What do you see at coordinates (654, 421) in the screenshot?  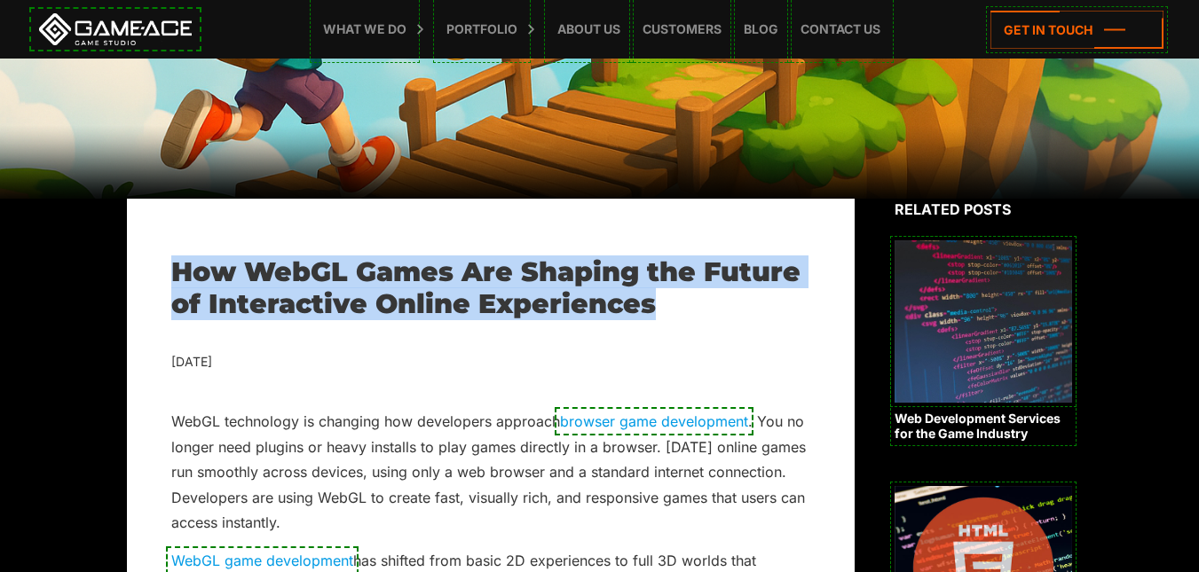 I see `a: browser game development` at bounding box center [654, 421].